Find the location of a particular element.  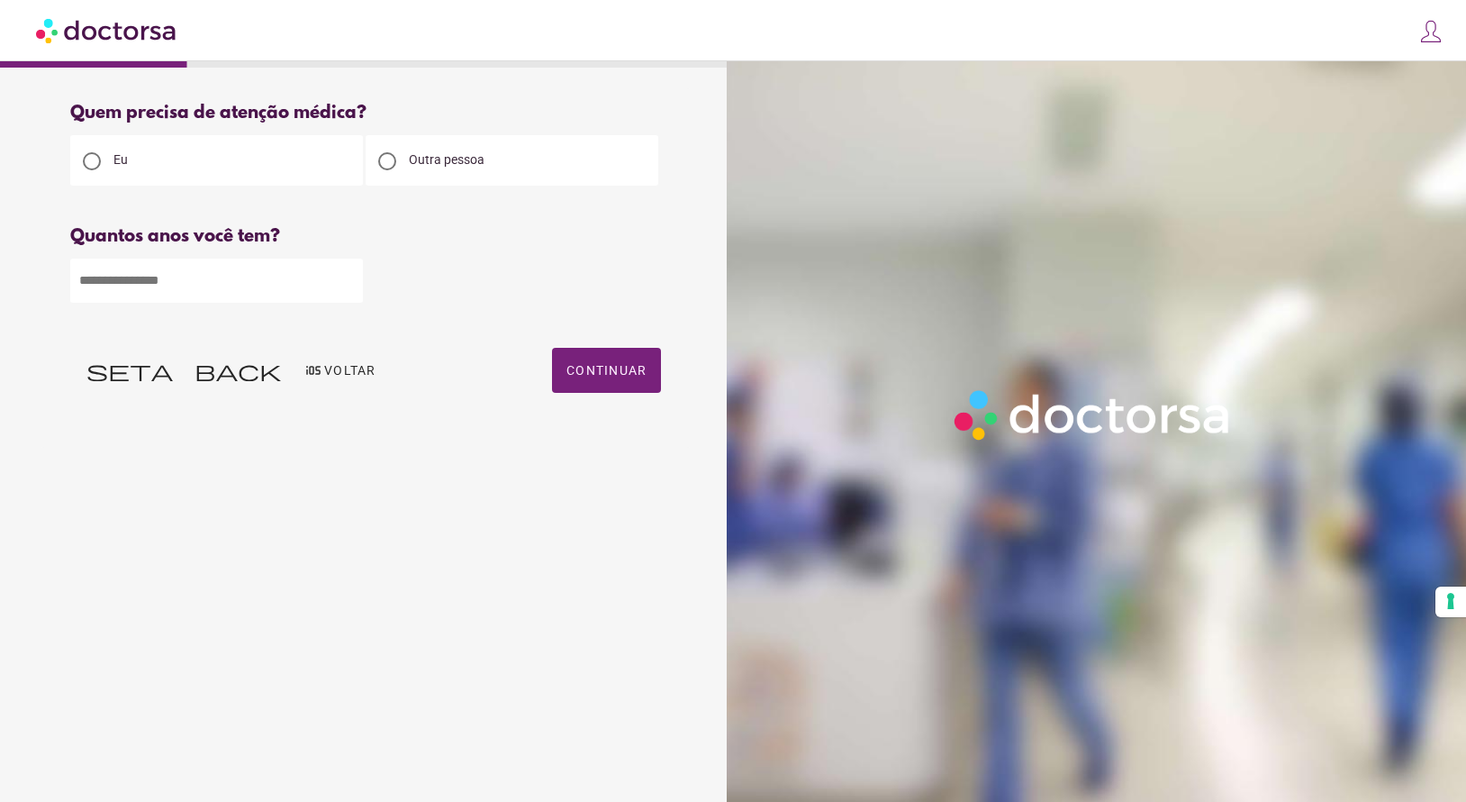

span: Eu is located at coordinates (121, 159).